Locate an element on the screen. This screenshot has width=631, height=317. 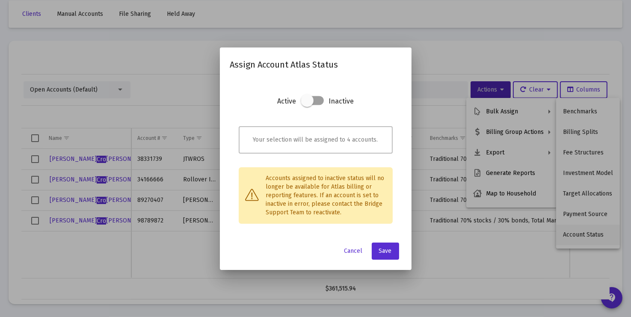
button: Cancel is located at coordinates (353, 251).